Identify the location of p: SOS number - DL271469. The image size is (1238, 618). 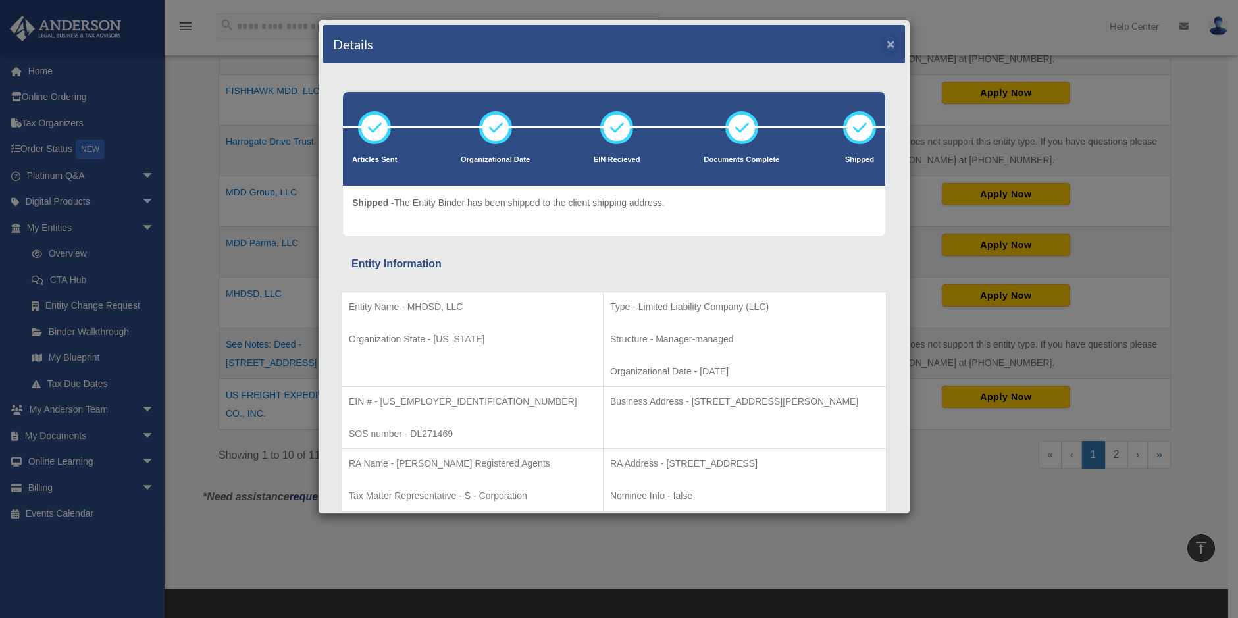
(473, 434).